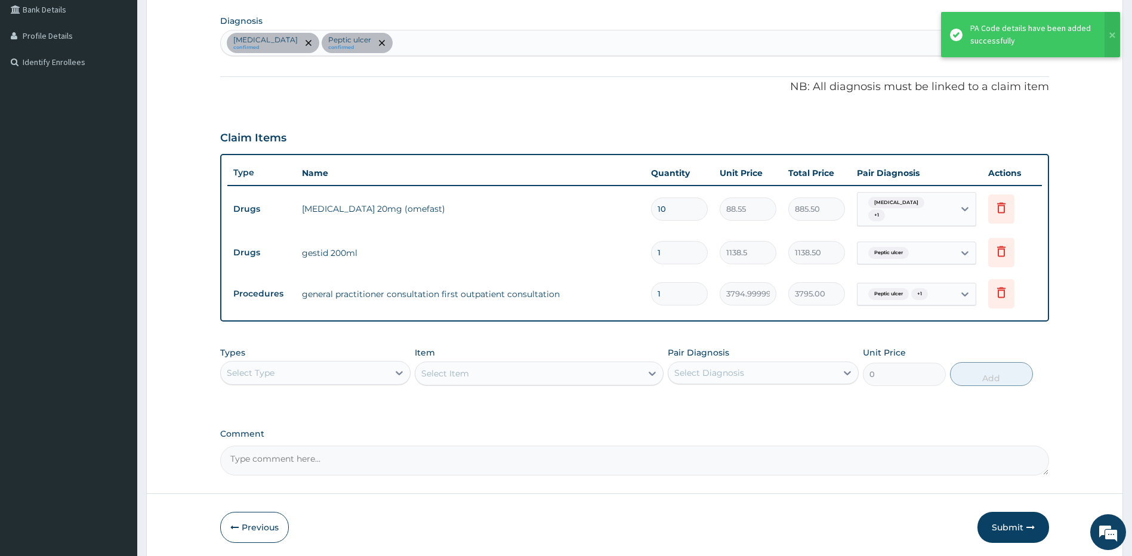 The height and width of the screenshot is (556, 1132). Describe the element at coordinates (116, 347) in the screenshot. I see `textarea: Type your message and hit 'Enter'` at that location.